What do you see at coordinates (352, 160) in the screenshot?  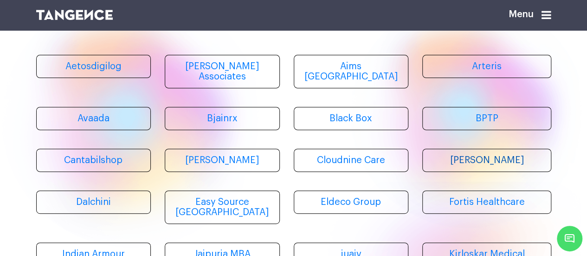 I see `a: Cloudnine Care` at bounding box center [352, 160].